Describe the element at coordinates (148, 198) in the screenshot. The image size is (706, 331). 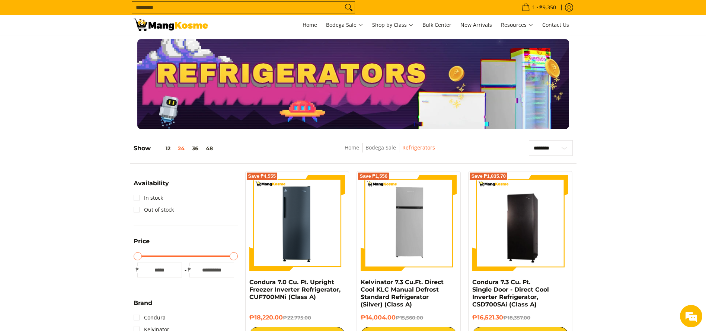
I see `a: In stock` at that location.